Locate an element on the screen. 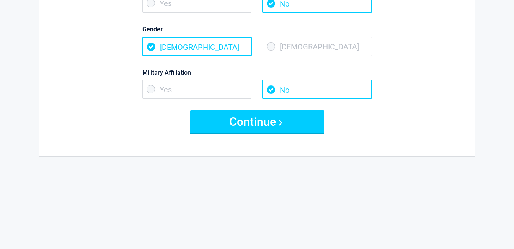  span: No is located at coordinates (317, 89).